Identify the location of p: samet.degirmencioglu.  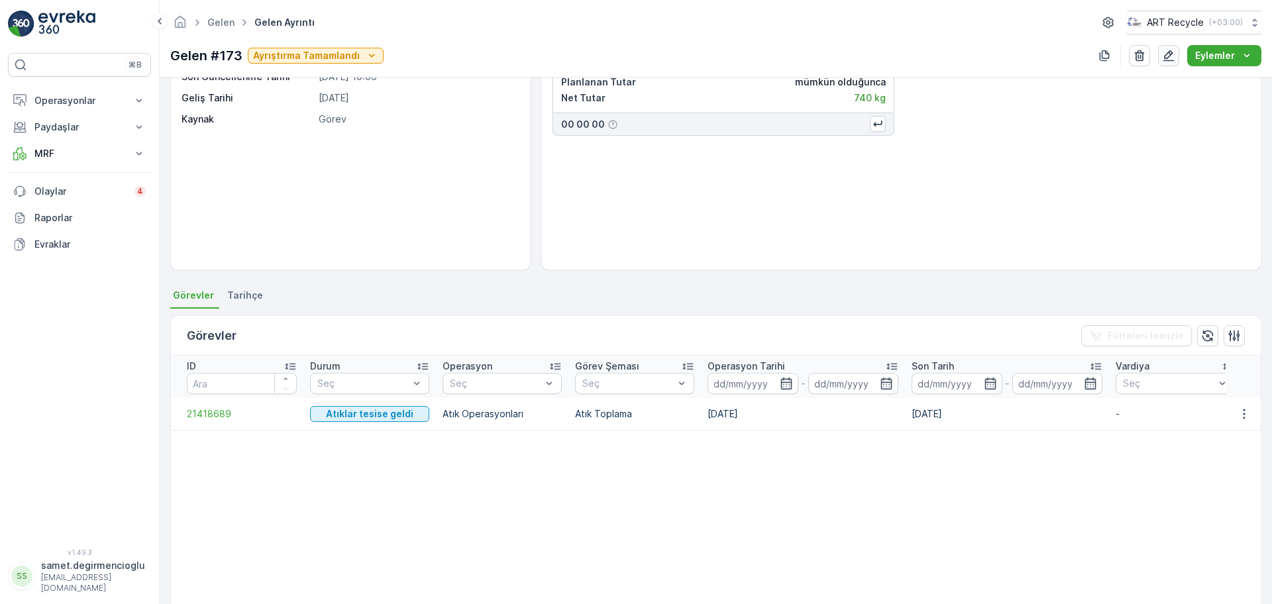
(93, 566).